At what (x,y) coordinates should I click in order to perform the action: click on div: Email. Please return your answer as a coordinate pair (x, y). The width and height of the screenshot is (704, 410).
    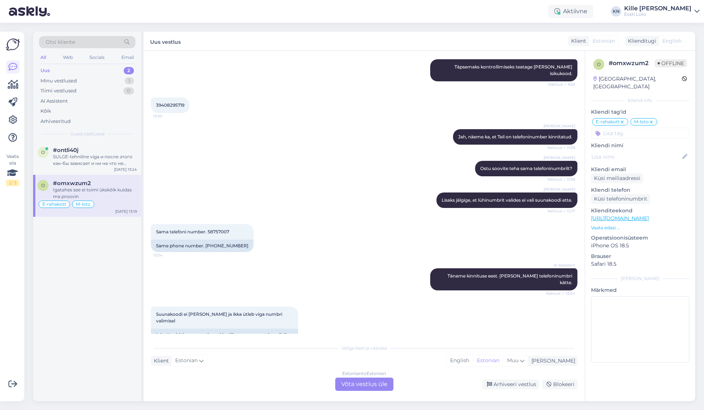
    Looking at the image, I should click on (128, 57).